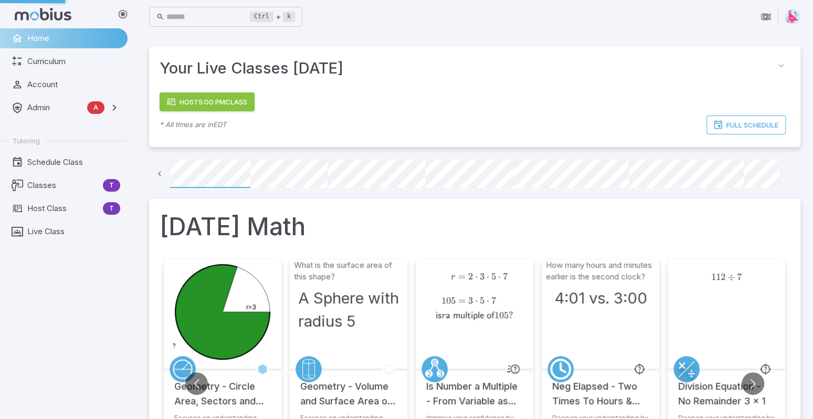 The height and width of the screenshot is (419, 813). What do you see at coordinates (309, 369) in the screenshot?
I see `a: Geometry 3D` at bounding box center [309, 369].